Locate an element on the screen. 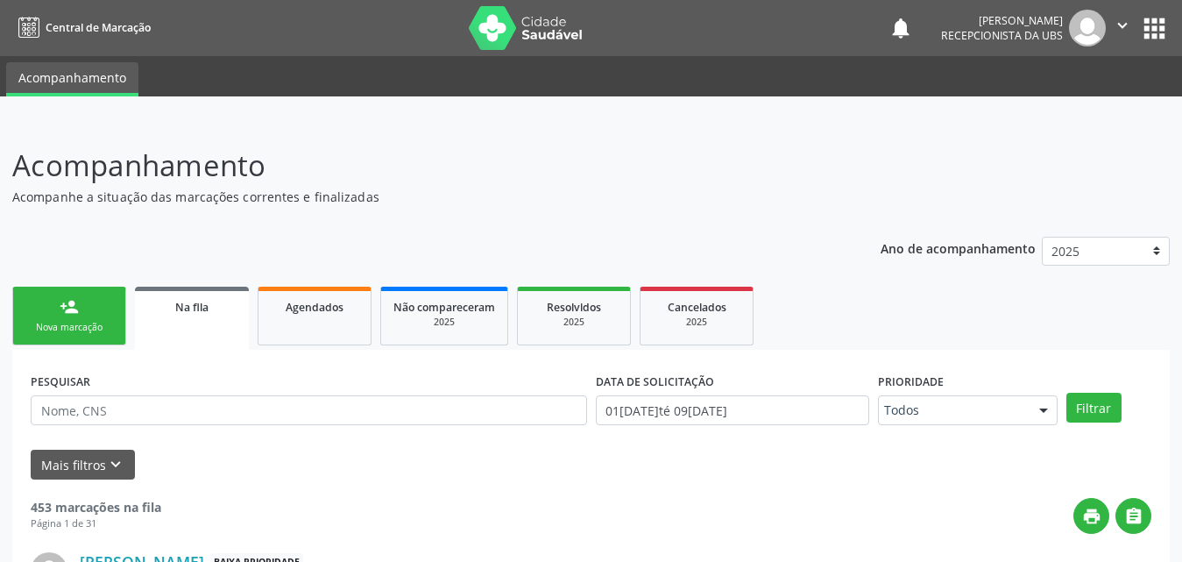 The width and height of the screenshot is (1182, 562). p: Acompanhe a situação das marcações correntes e finalizadas is located at coordinates (417, 196).